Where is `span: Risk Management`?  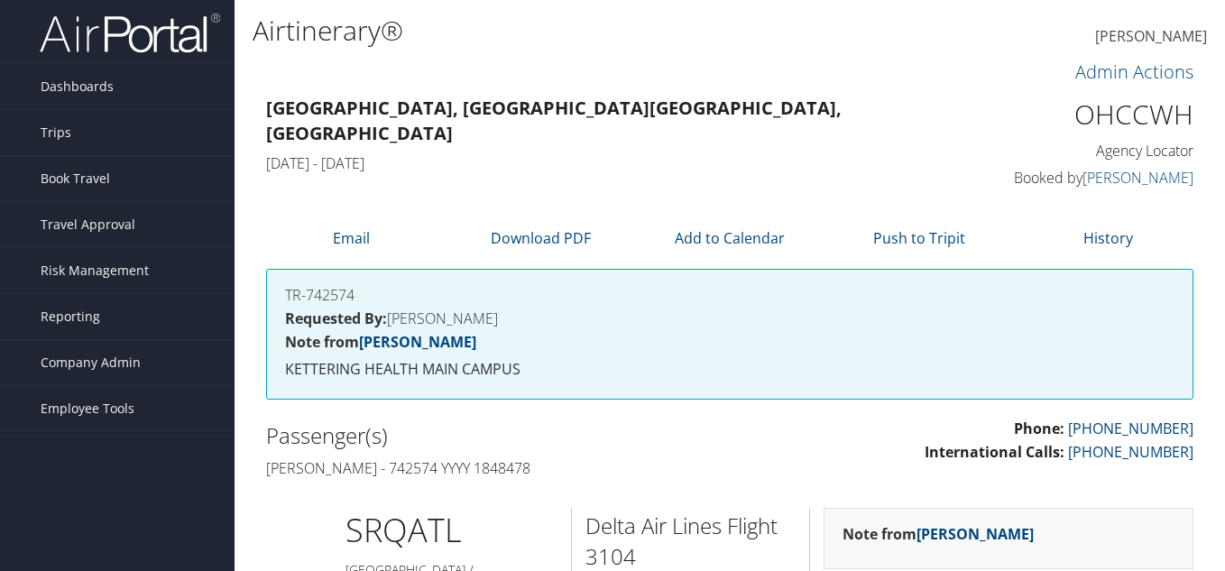
span: Risk Management is located at coordinates (95, 271).